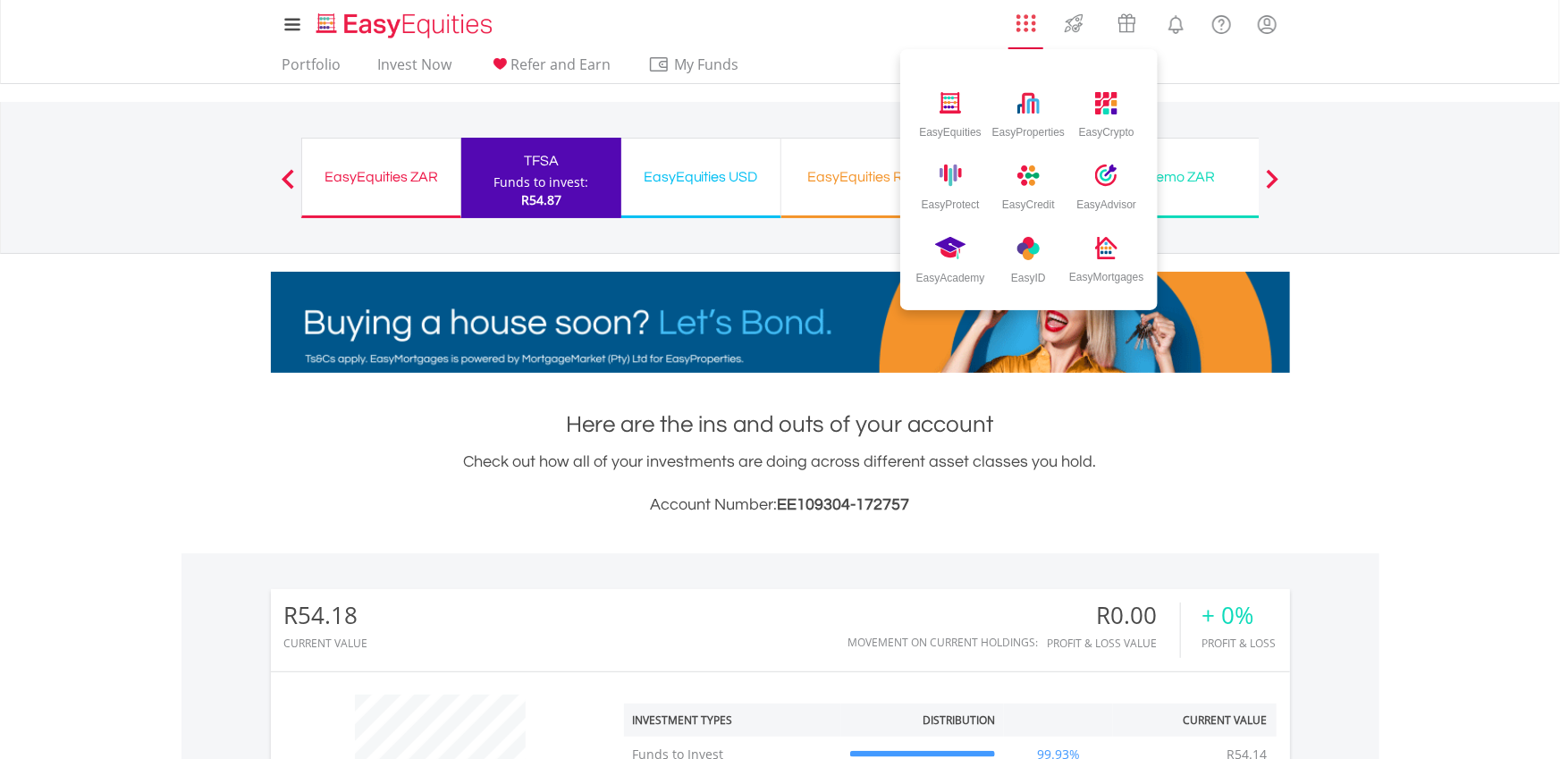 This screenshot has height=759, width=1560. I want to click on div: EasyAdvisor, so click(1106, 201).